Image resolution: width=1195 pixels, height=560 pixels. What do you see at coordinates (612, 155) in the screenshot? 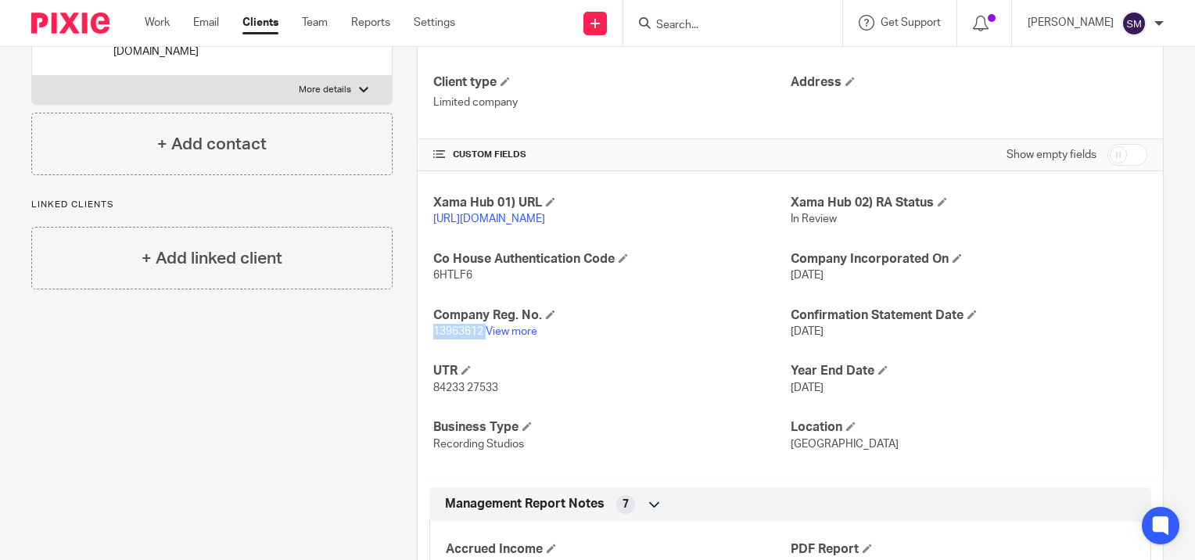
I see `h4: CUSTOM FIELDS` at bounding box center [612, 155].